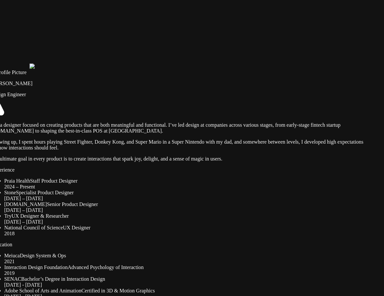 The image size is (384, 296). Describe the element at coordinates (10, 192) in the screenshot. I see `span: Stone` at that location.